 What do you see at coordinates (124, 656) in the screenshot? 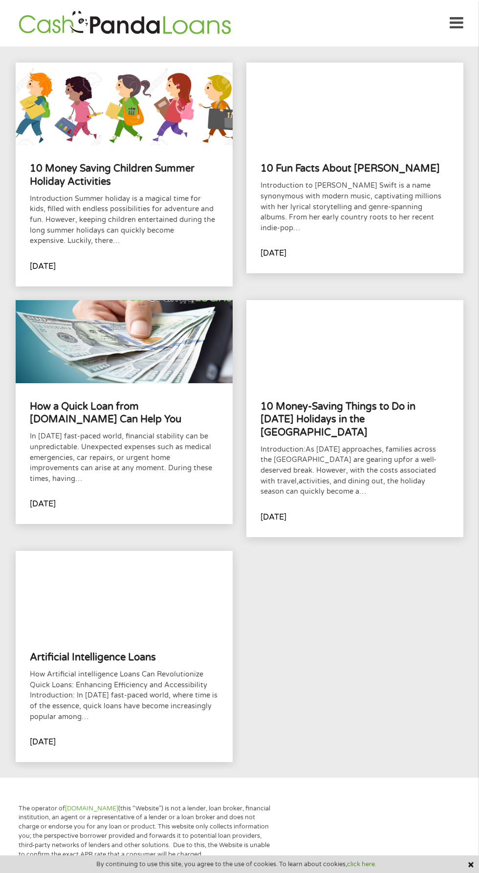
I see `a: Artificial Intelligence LoansHow Artificial intelligence Loans Can Revolutionize Quick Loans: Enh...` at bounding box center [124, 656].